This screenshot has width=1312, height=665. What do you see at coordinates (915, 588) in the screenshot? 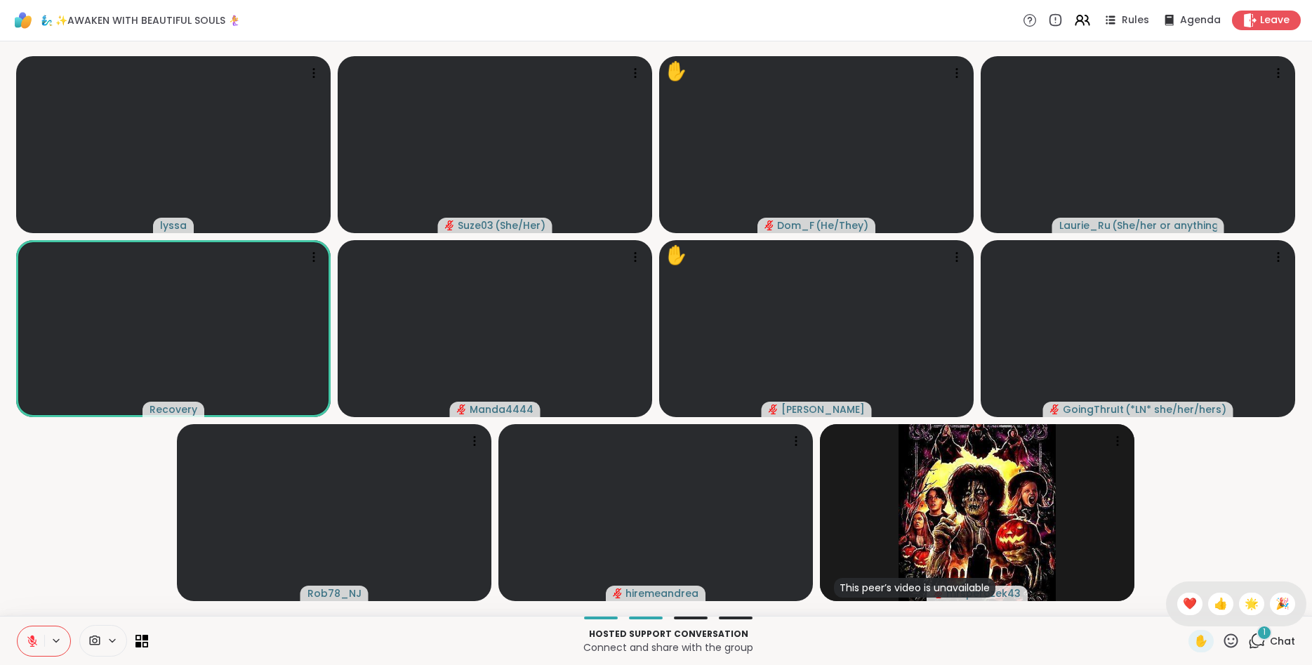
I see `div: This peer’s video is unavailable` at bounding box center [915, 588].